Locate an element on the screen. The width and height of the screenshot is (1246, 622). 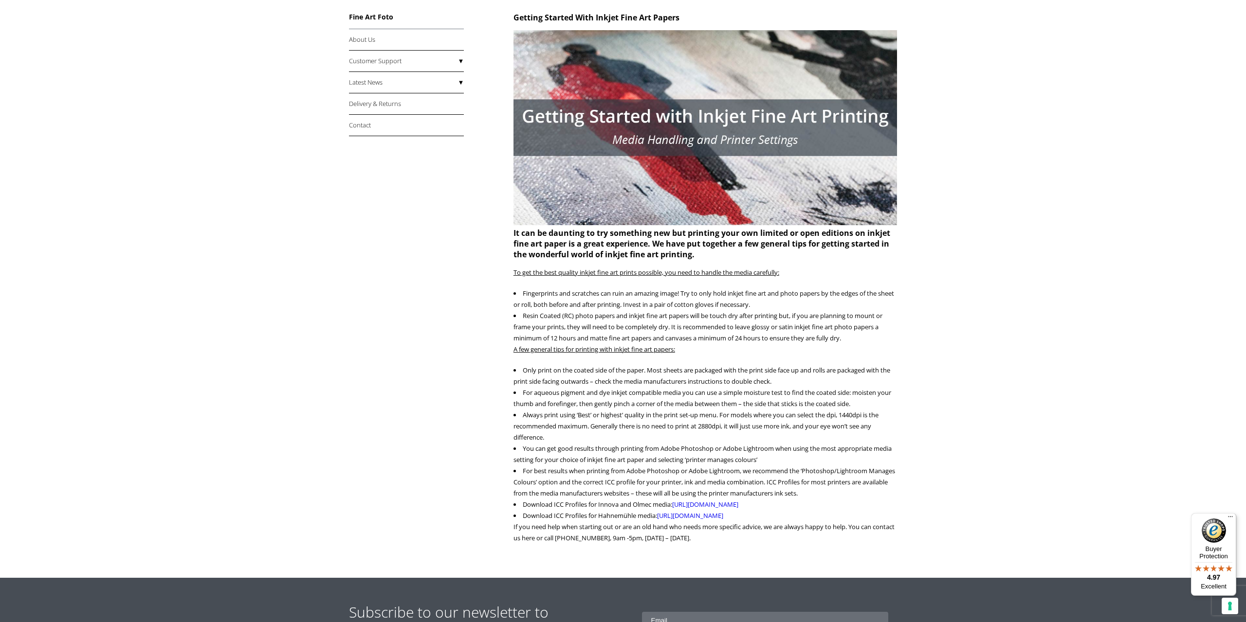
h2: It can be daunting to try something new but printing your own limited or open editions on inkjet ... is located at coordinates (705, 145).